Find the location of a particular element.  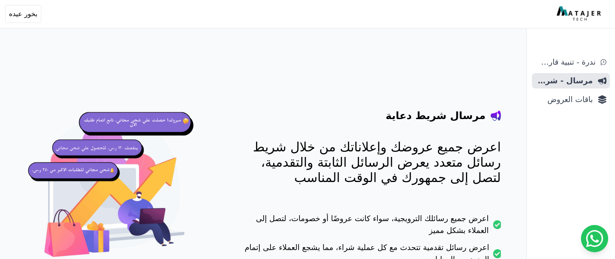

span: بخور عيده is located at coordinates (23, 14).